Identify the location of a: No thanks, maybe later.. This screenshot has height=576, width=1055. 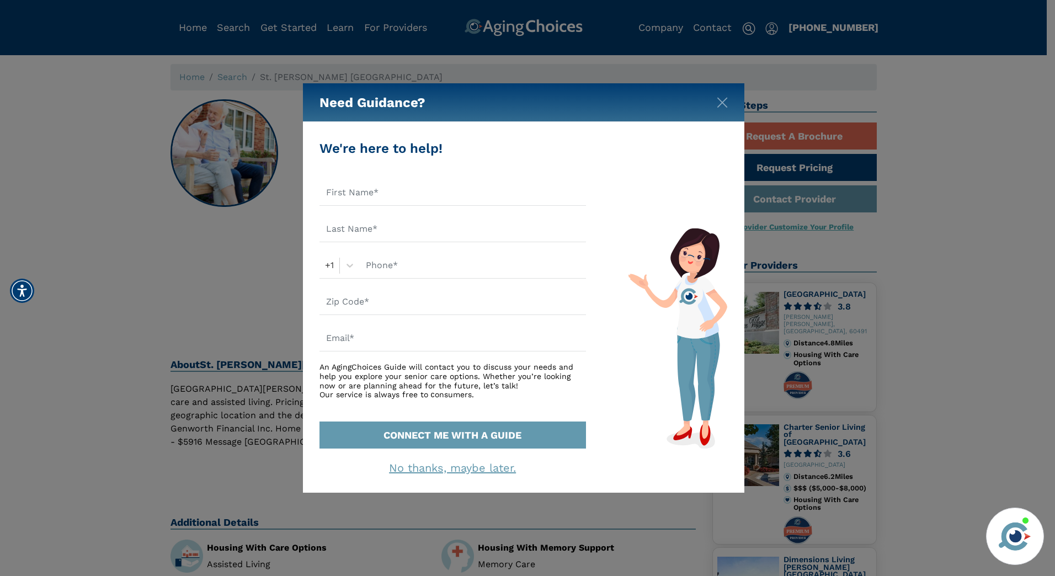
(452, 468).